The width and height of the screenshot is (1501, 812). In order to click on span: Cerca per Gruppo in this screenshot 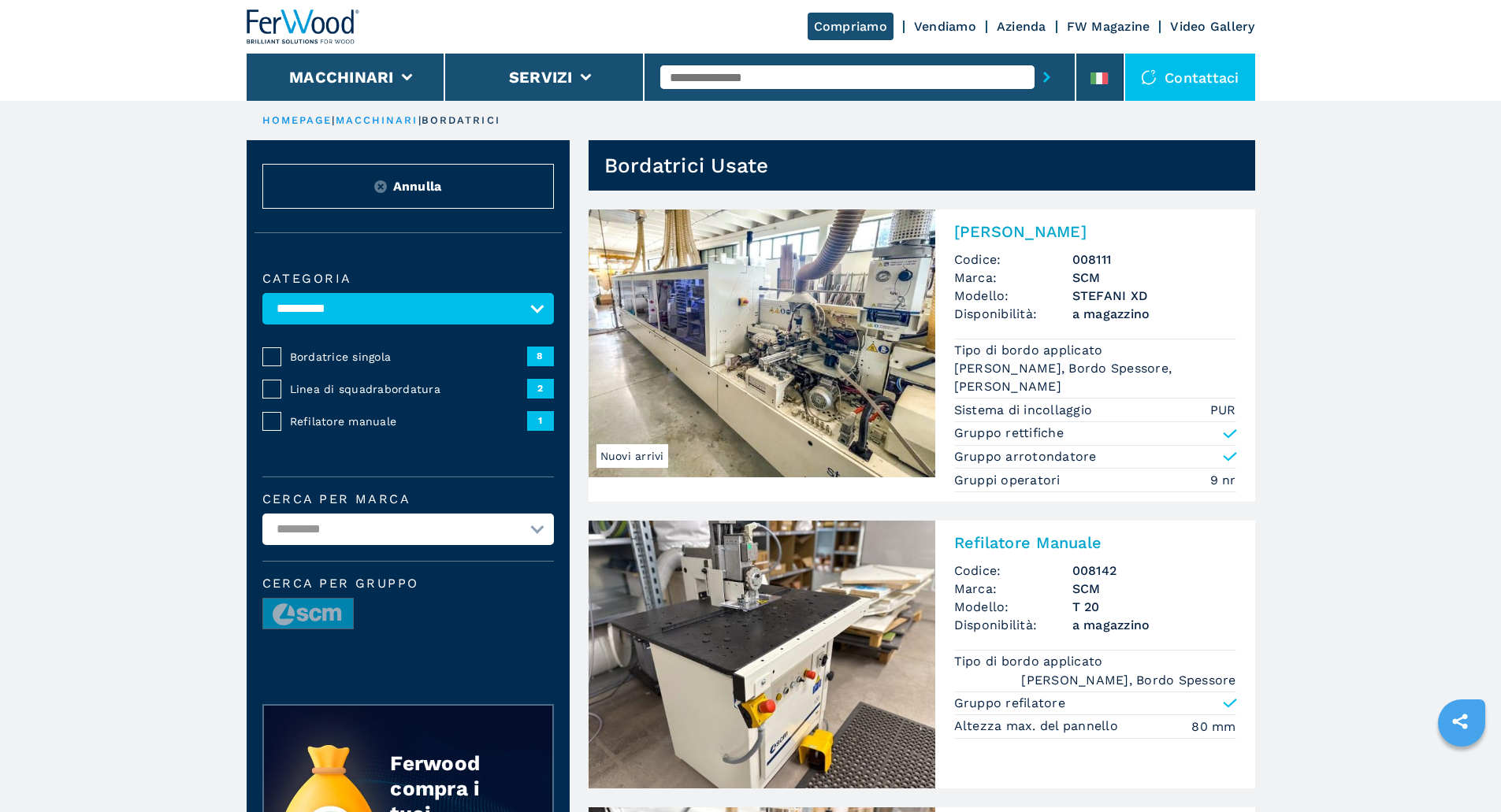, I will do `click(408, 583)`.